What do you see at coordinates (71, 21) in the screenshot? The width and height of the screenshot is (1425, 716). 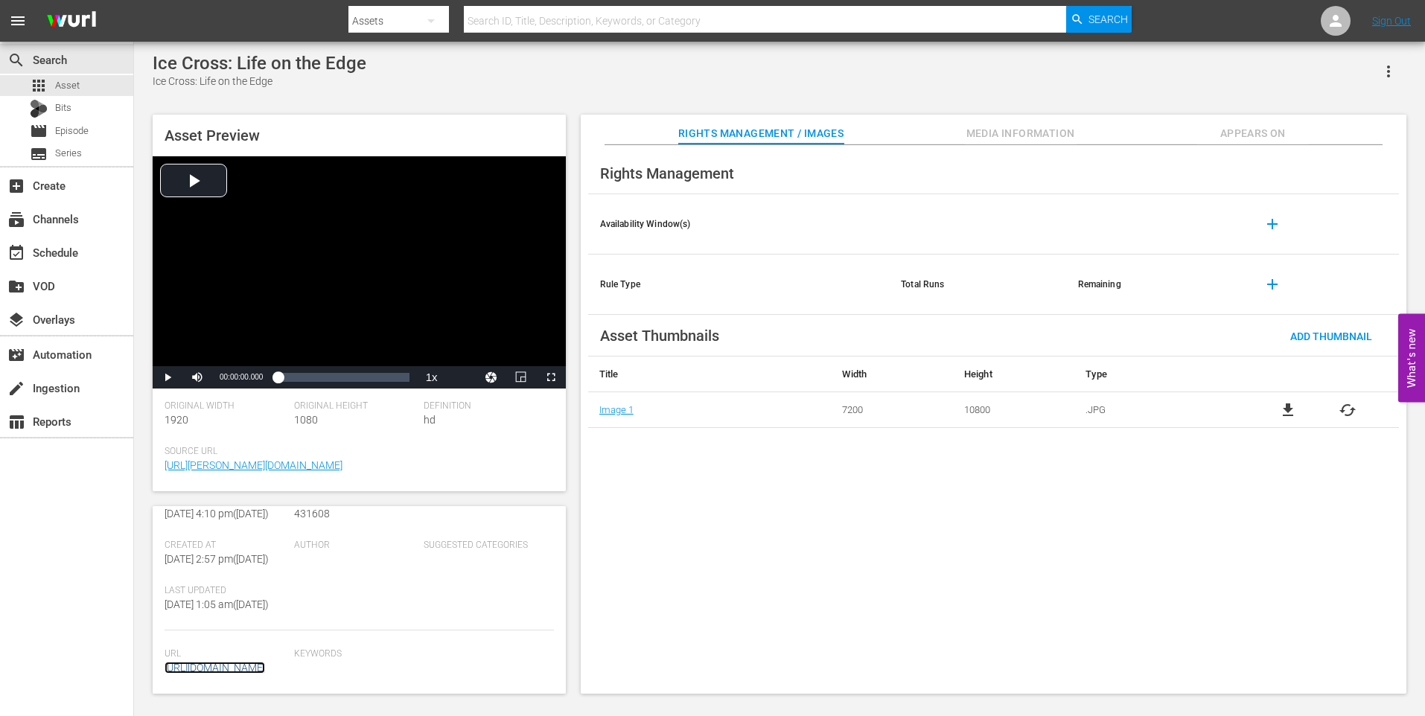 I see `img: ans4CAIJ8jUAAAAAAAAAAAAAAAAAAAAAAAAgQb4GAAAAAAAAAAAAAAAAAAAAAAAAJMjXAAAAAAAAAAAAAAAAAAAAAAAAgAT5G...` at bounding box center [71, 21].